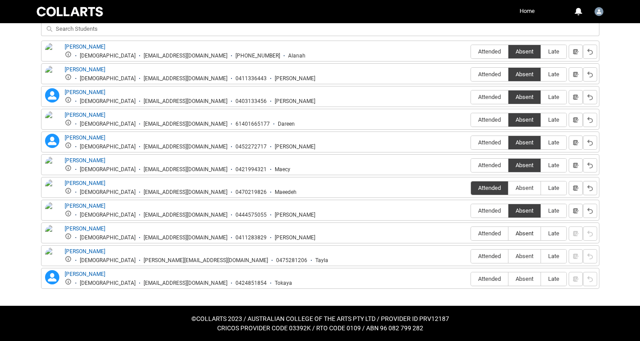 Image resolution: width=640 pixels, height=341 pixels. I want to click on div: 0475281206, so click(292, 261).